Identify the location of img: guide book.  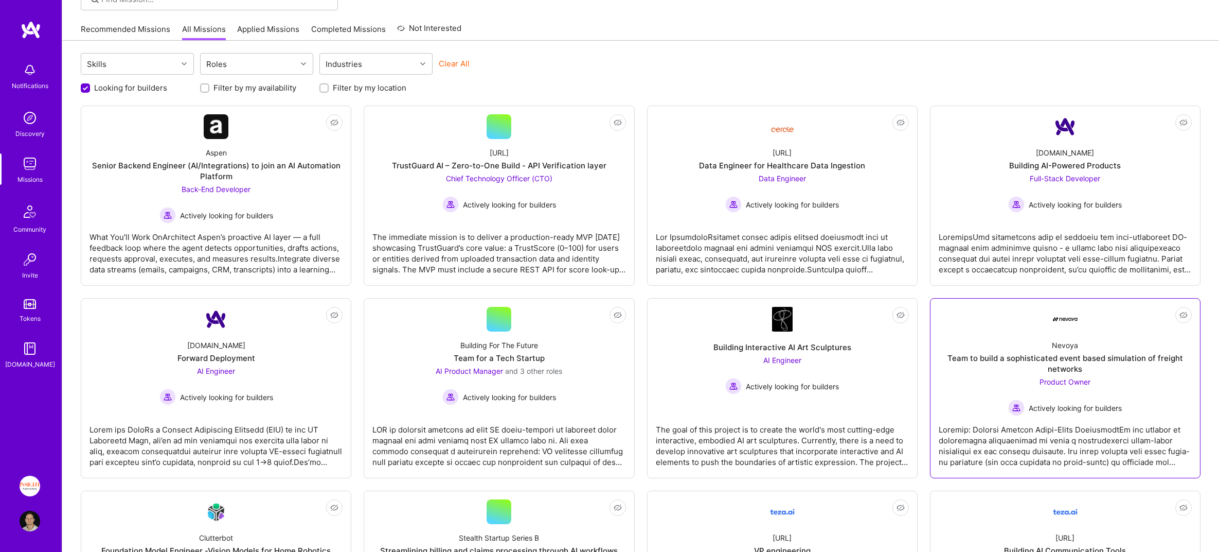
(30, 348).